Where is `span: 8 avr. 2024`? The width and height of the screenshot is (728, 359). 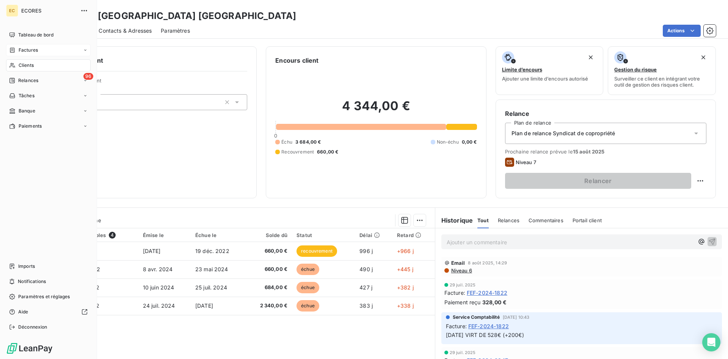 span: 8 avr. 2024 is located at coordinates (158, 269).